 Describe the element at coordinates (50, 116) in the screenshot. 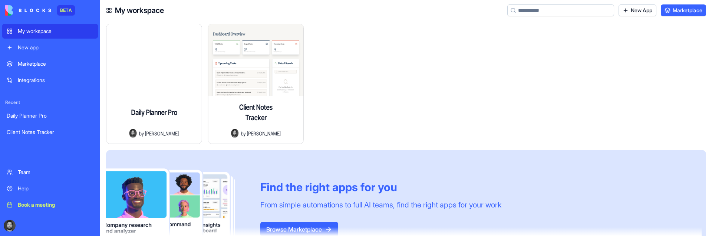

I see `a: Daily Planner Pro` at that location.